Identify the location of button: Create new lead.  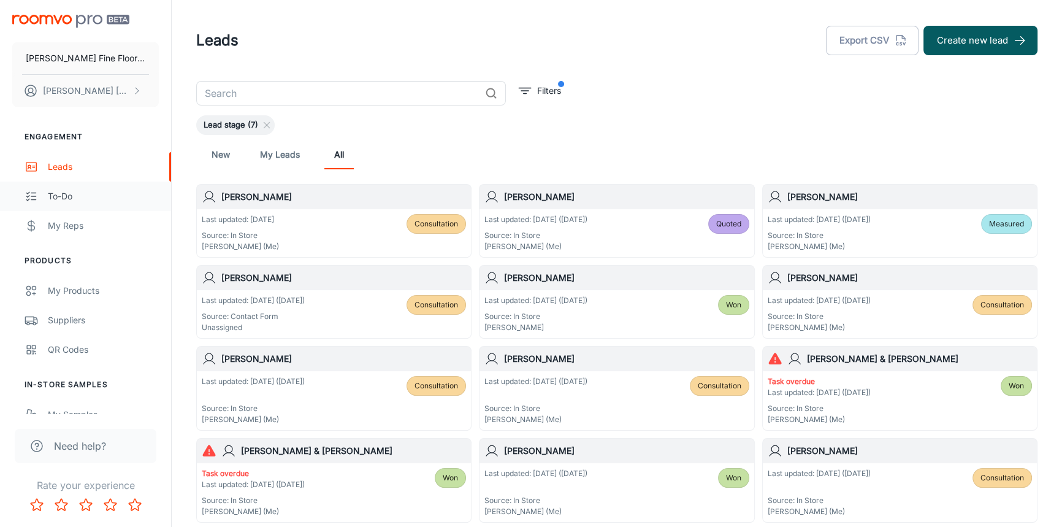
(981, 40).